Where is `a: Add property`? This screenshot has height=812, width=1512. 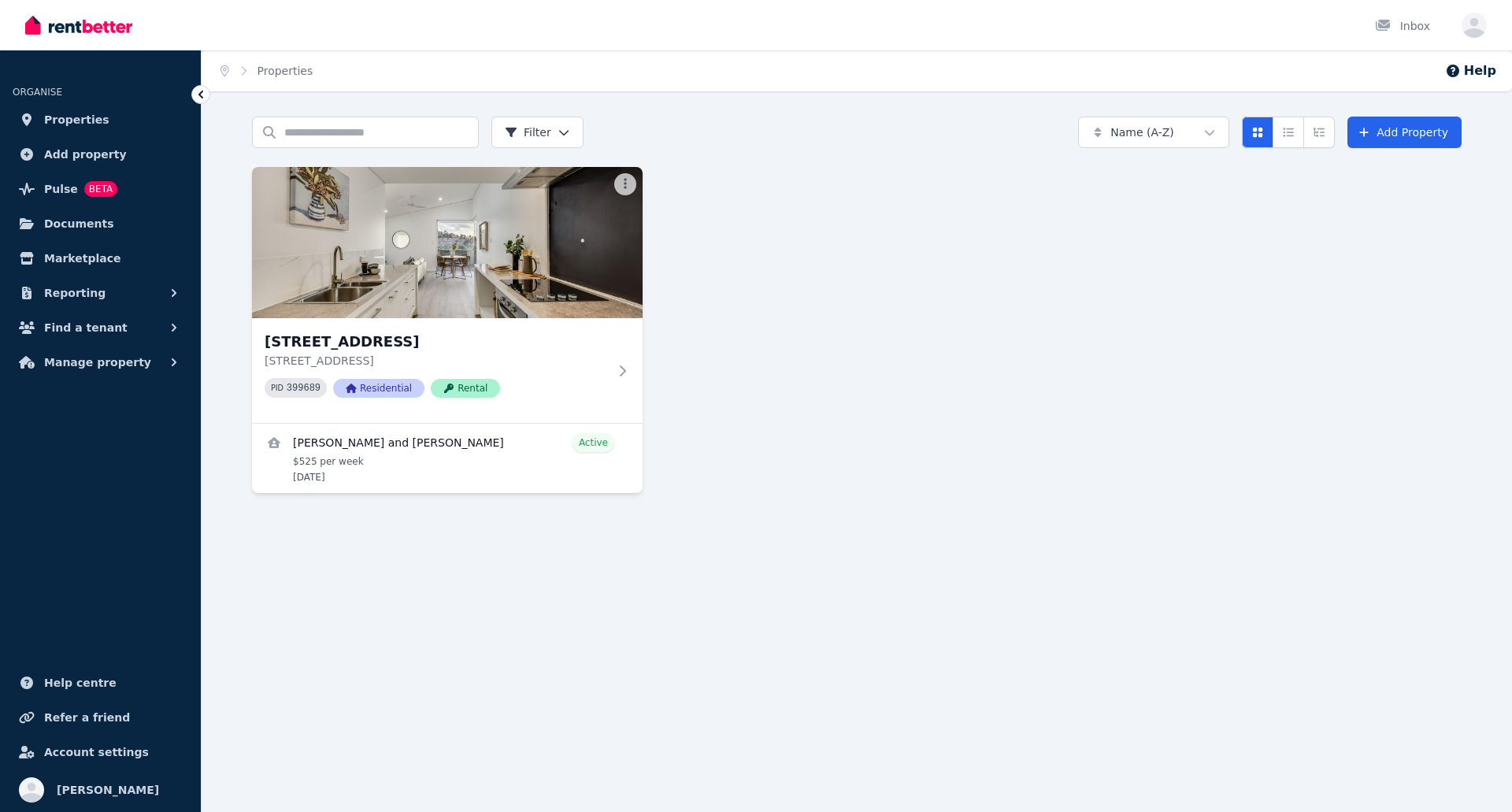 a: Add property is located at coordinates (100, 155).